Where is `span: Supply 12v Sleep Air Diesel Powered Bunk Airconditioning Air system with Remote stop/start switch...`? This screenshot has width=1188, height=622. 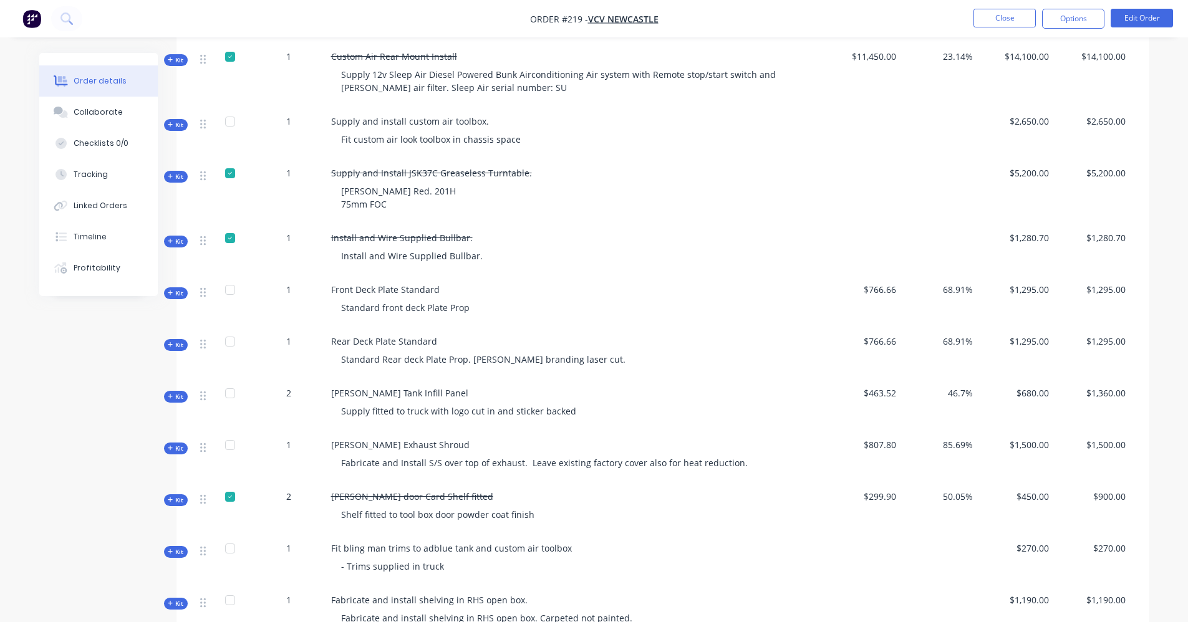 span: Supply 12v Sleep Air Diesel Powered Bunk Airconditioning Air system with Remote stop/start switch... is located at coordinates (559, 81).